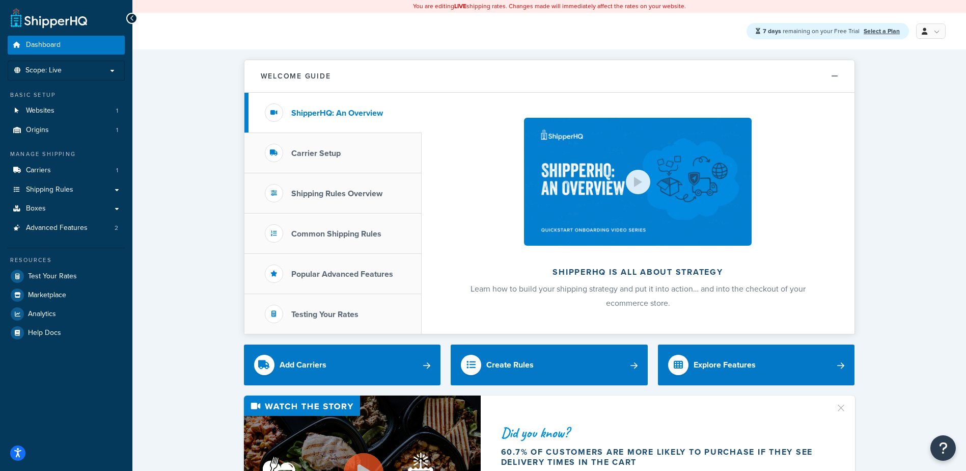 This screenshot has height=471, width=966. I want to click on span: Help Docs, so click(44, 333).